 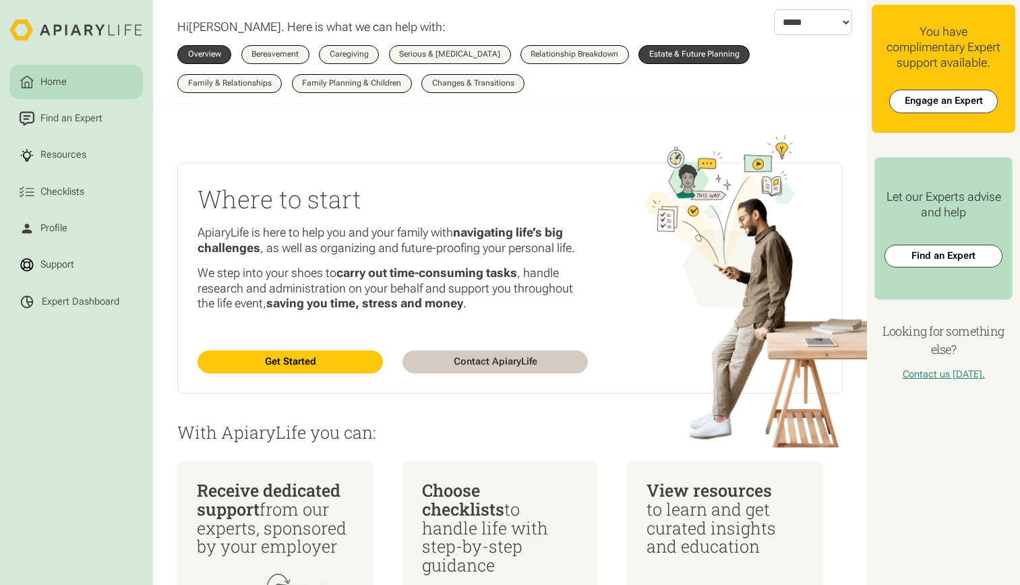 What do you see at coordinates (500, 528) in the screenshot?
I see `div: to handle life with step-by-step guidance` at bounding box center [500, 528].